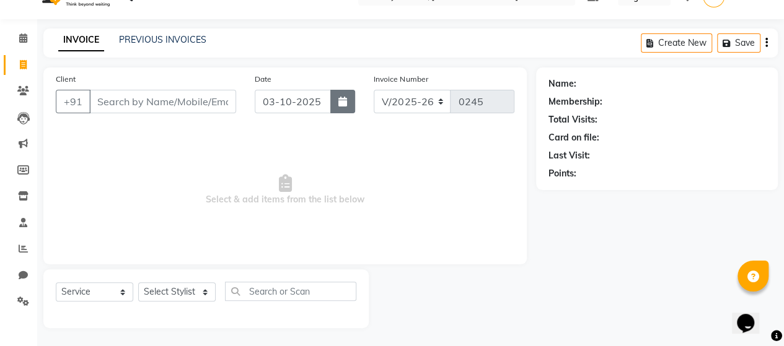 This screenshot has height=346, width=784. I want to click on span: Select & add items from the list below, so click(285, 190).